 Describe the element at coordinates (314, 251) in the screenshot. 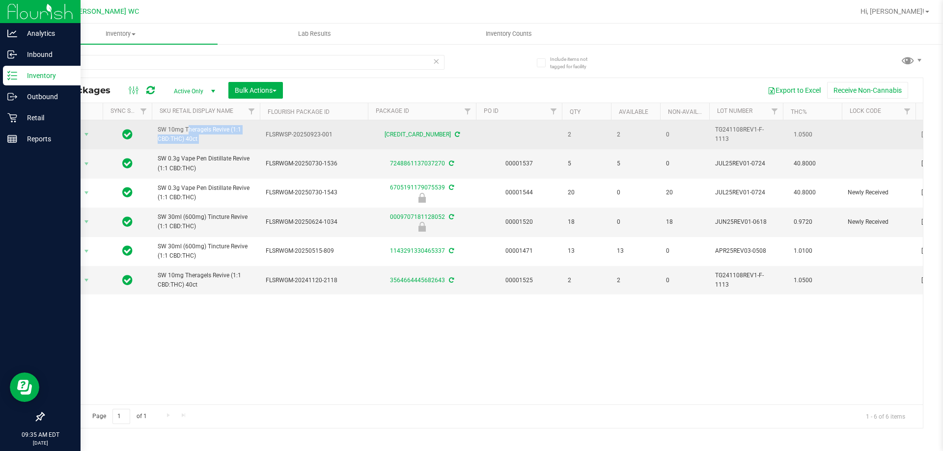

I see `span: FLSRWGM-20250515-809` at that location.